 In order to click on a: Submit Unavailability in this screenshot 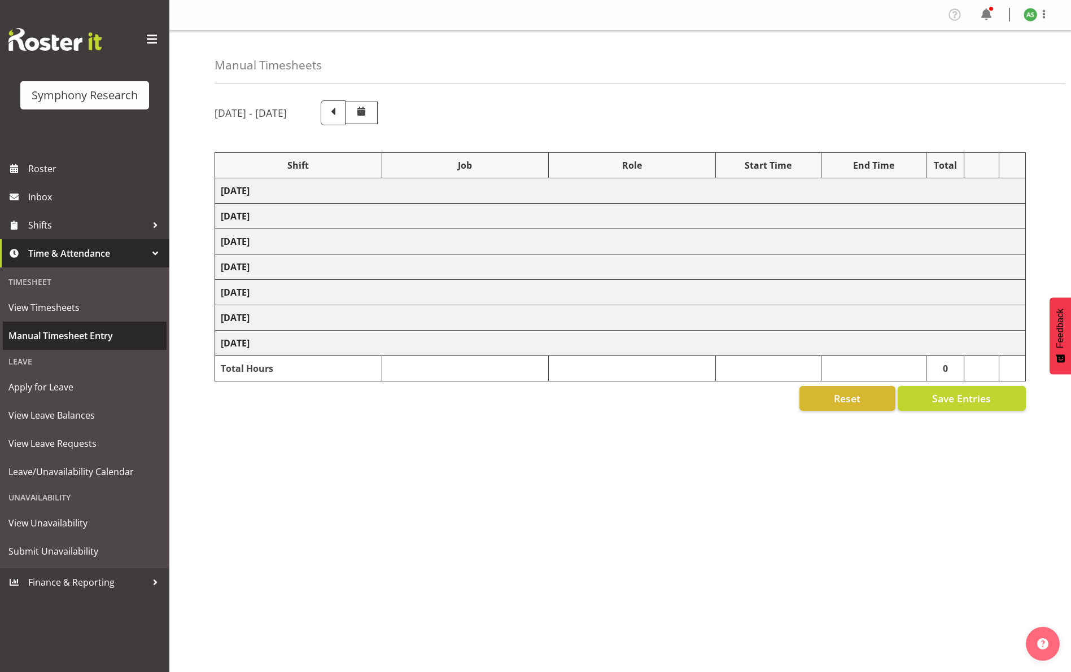, I will do `click(85, 552)`.